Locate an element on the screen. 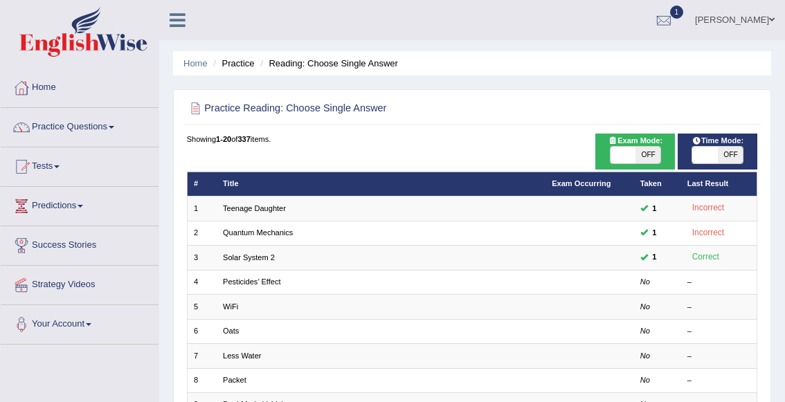 Image resolution: width=785 pixels, height=402 pixels. th: Last Result is located at coordinates (718, 183).